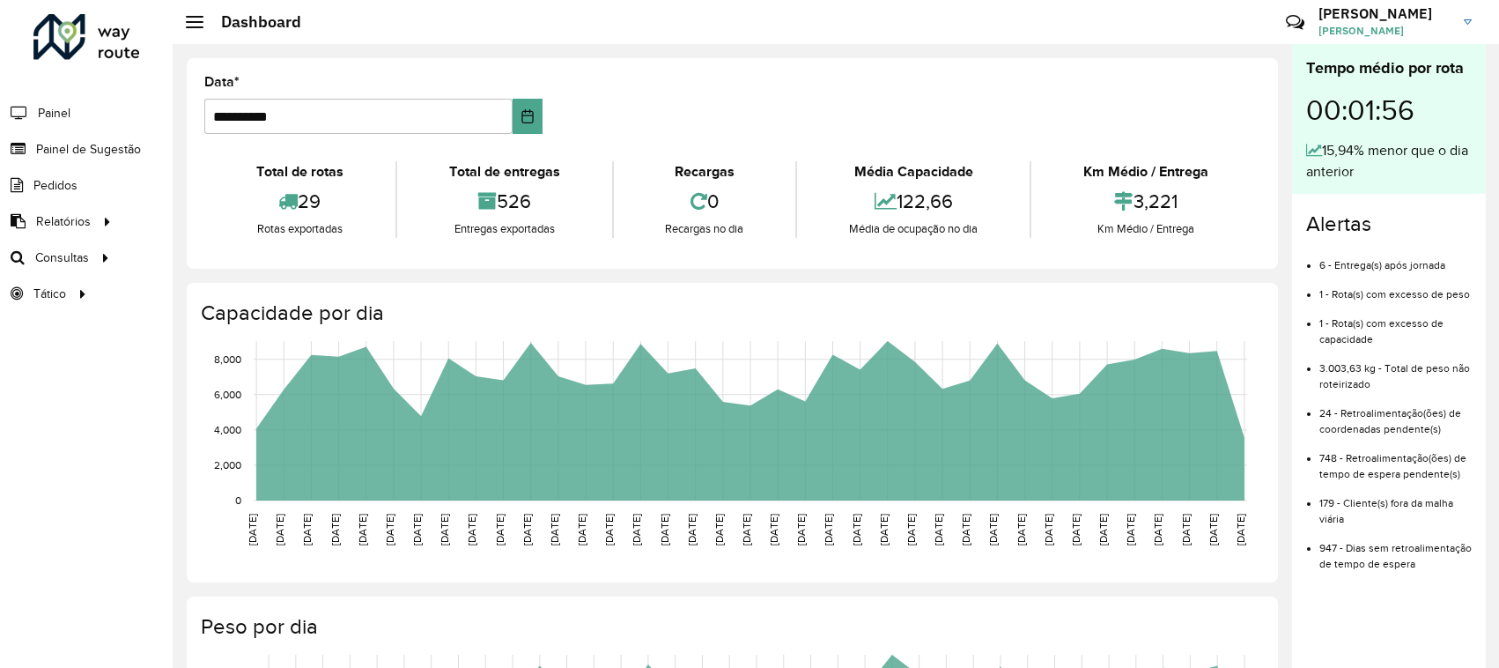  What do you see at coordinates (54, 113) in the screenshot?
I see `span: Painel` at bounding box center [54, 113].